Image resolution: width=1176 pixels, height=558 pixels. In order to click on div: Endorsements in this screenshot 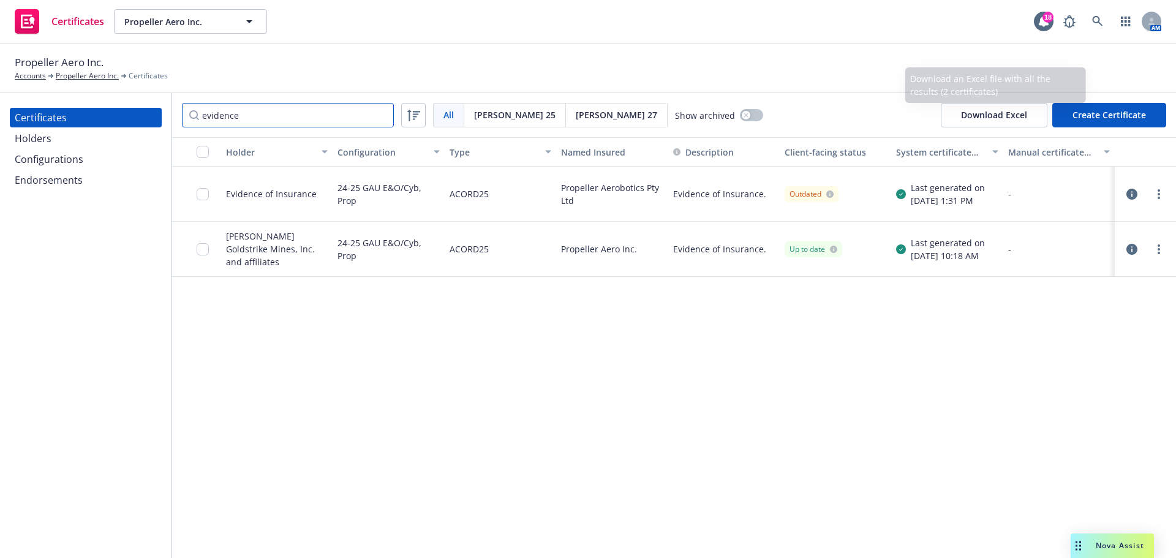, I will do `click(48, 180)`.